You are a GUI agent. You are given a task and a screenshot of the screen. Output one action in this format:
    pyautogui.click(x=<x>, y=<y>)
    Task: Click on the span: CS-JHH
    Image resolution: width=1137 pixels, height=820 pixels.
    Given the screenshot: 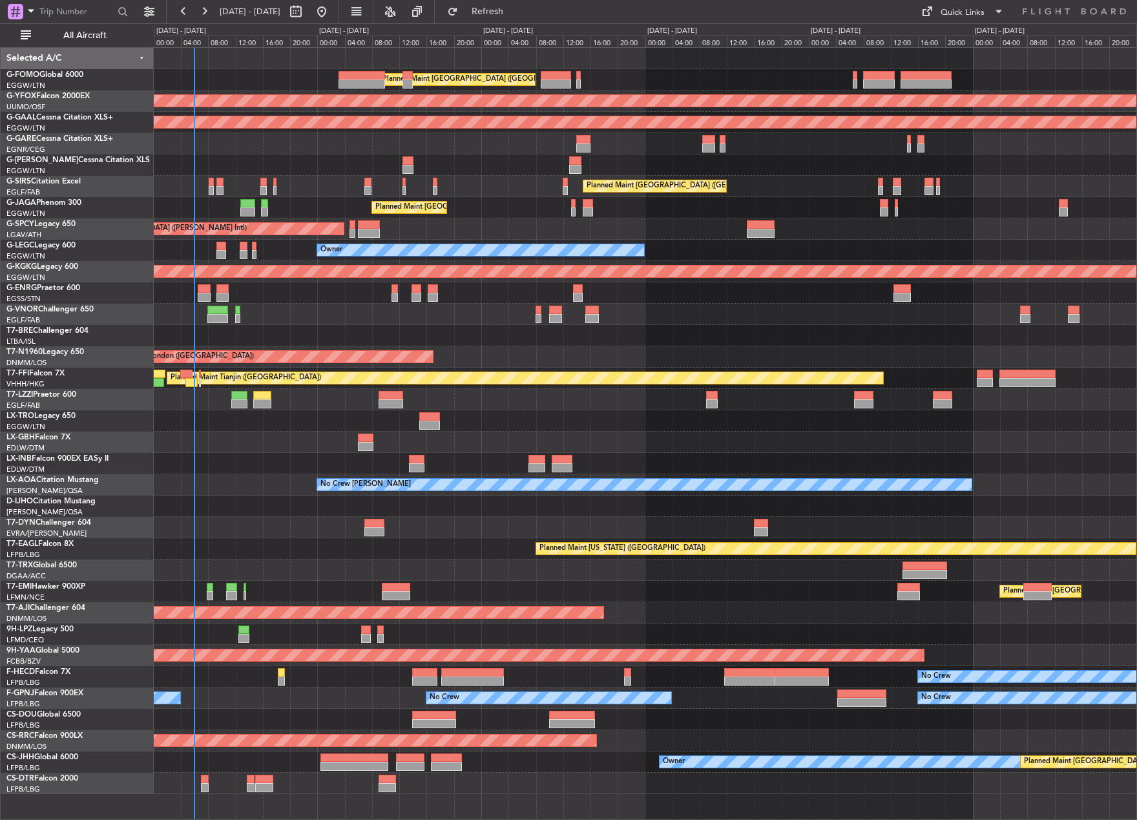 What is the action you would take?
    pyautogui.click(x=20, y=757)
    